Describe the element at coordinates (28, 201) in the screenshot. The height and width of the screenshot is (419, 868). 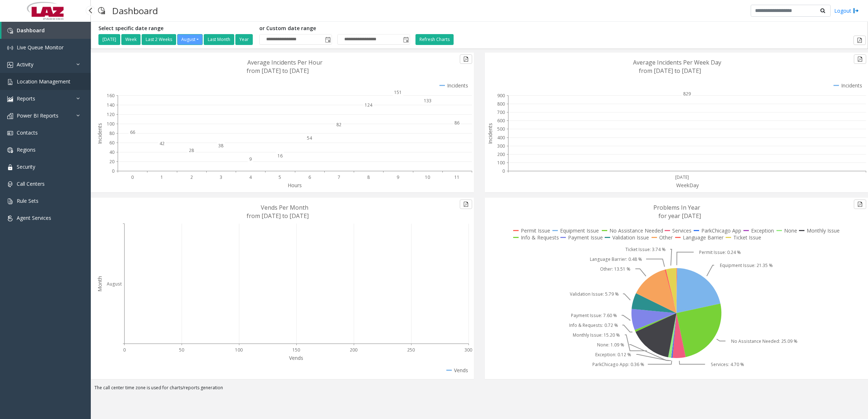
I see `span: Rule Sets` at that location.